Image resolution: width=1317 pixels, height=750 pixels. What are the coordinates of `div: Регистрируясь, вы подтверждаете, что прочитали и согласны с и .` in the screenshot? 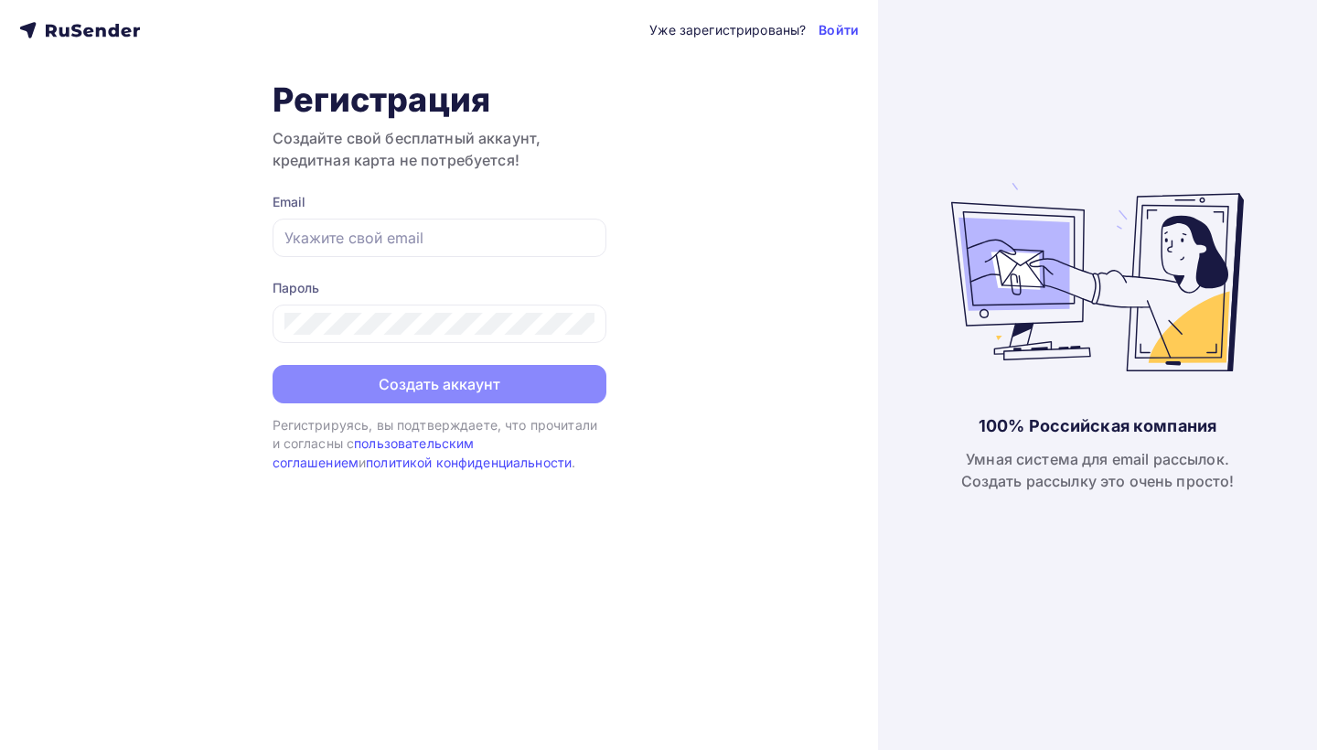 It's located at (439, 443).